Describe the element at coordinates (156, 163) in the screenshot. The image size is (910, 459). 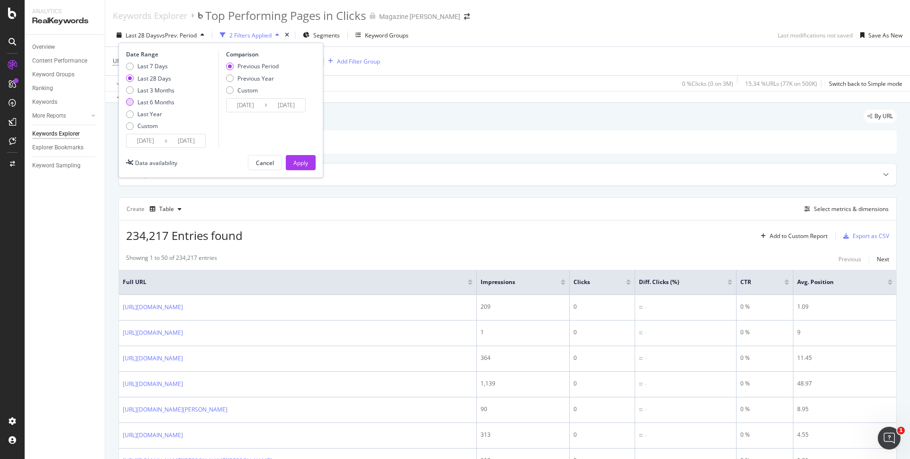
I see `div: Data availability` at that location.